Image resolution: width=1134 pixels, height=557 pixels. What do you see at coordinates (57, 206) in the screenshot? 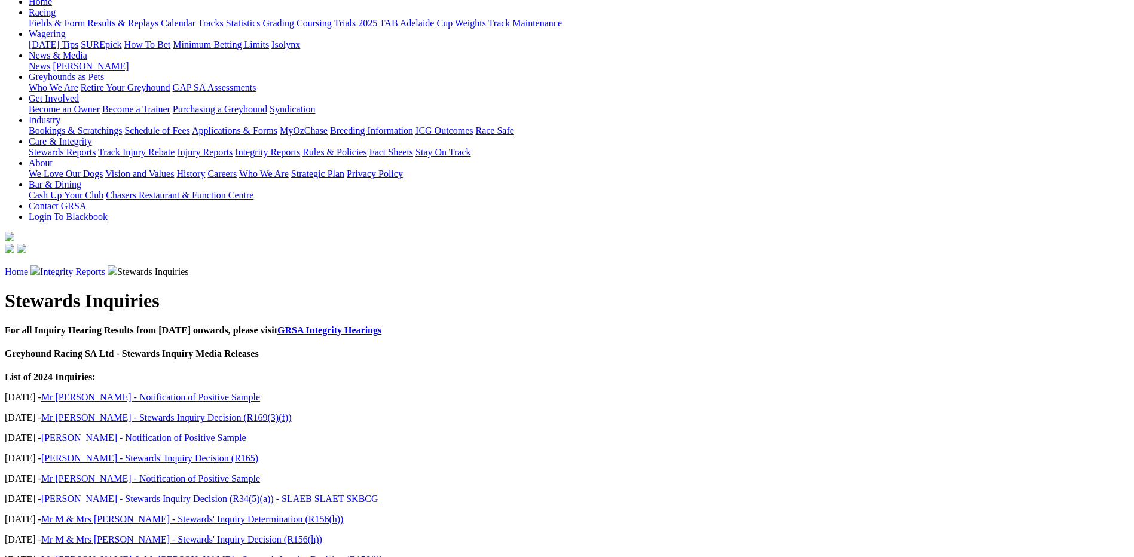
I see `a: Contact GRSA` at bounding box center [57, 206].